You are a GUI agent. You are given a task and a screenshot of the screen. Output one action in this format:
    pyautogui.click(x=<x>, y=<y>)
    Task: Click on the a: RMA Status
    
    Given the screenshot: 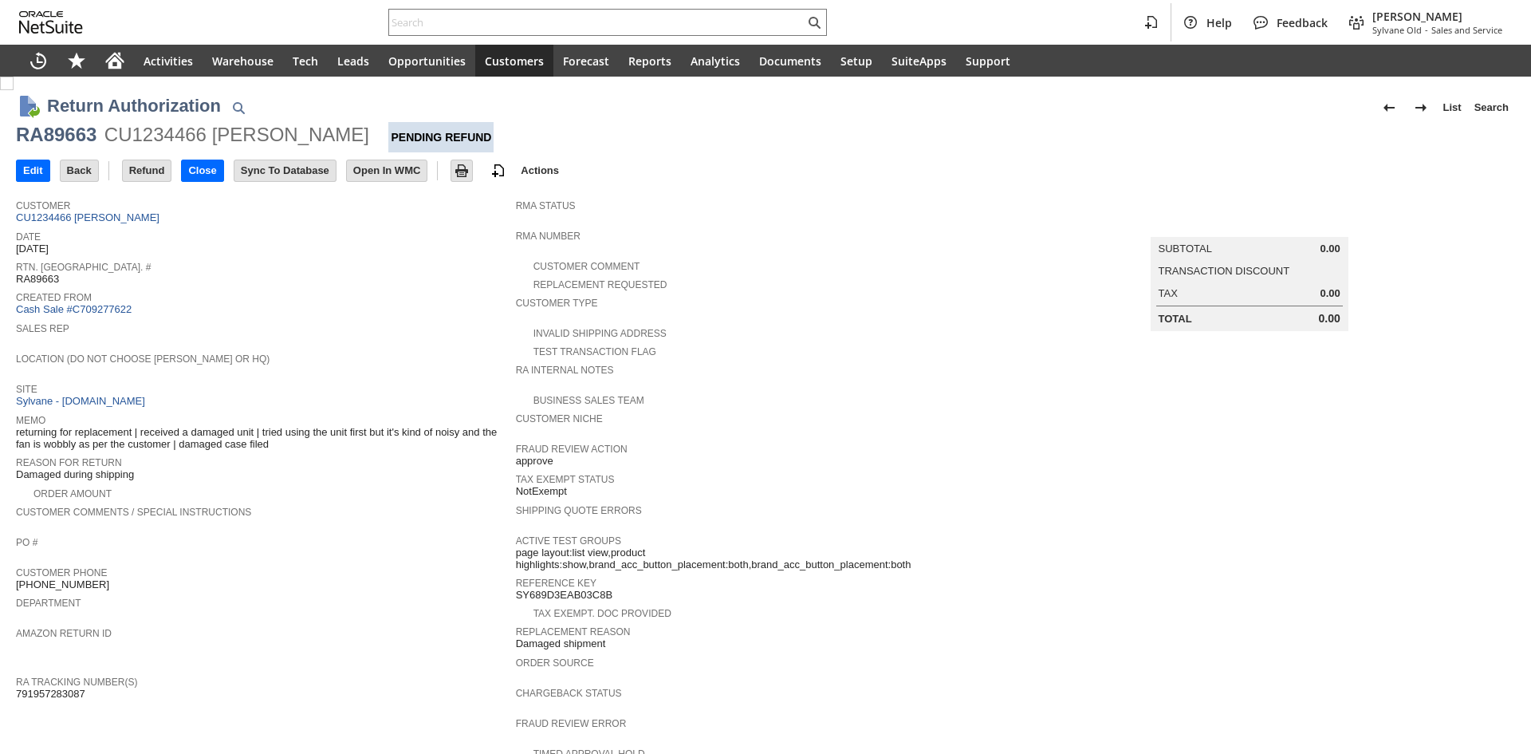 What is the action you would take?
    pyautogui.click(x=545, y=206)
    